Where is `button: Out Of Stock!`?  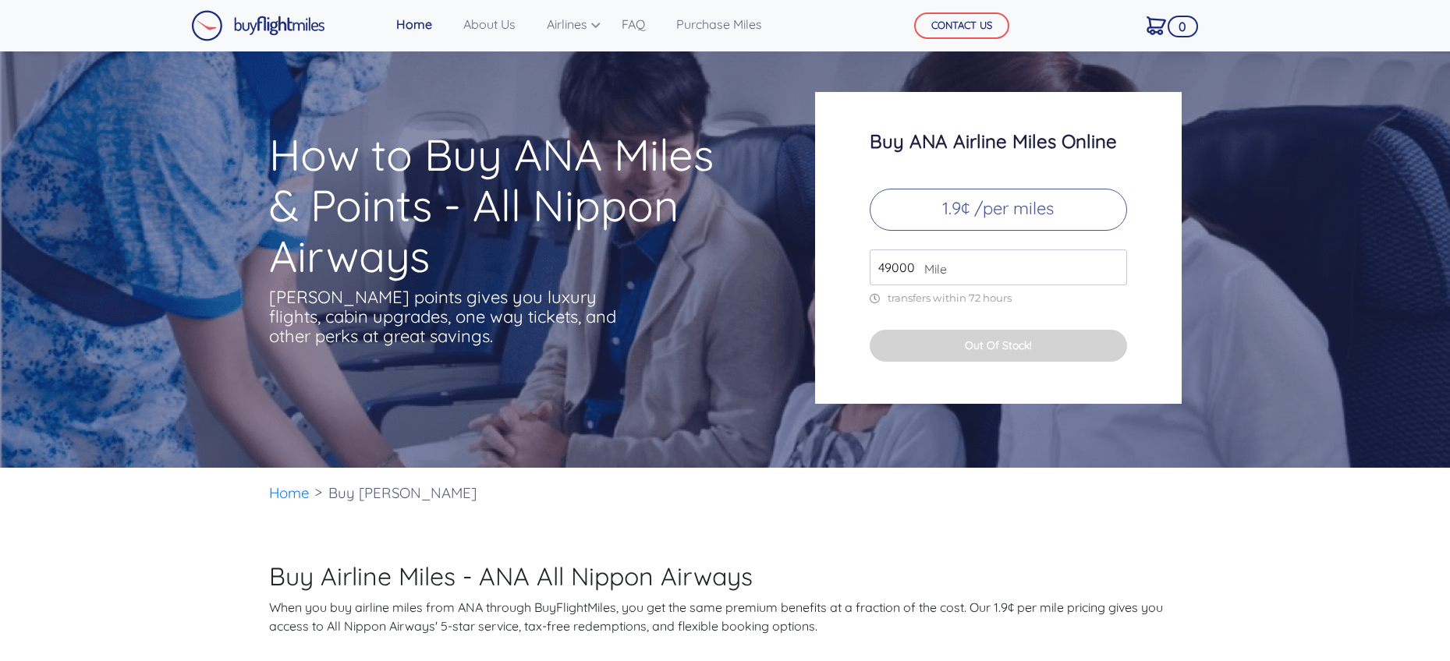
button: Out Of Stock! is located at coordinates (998, 346).